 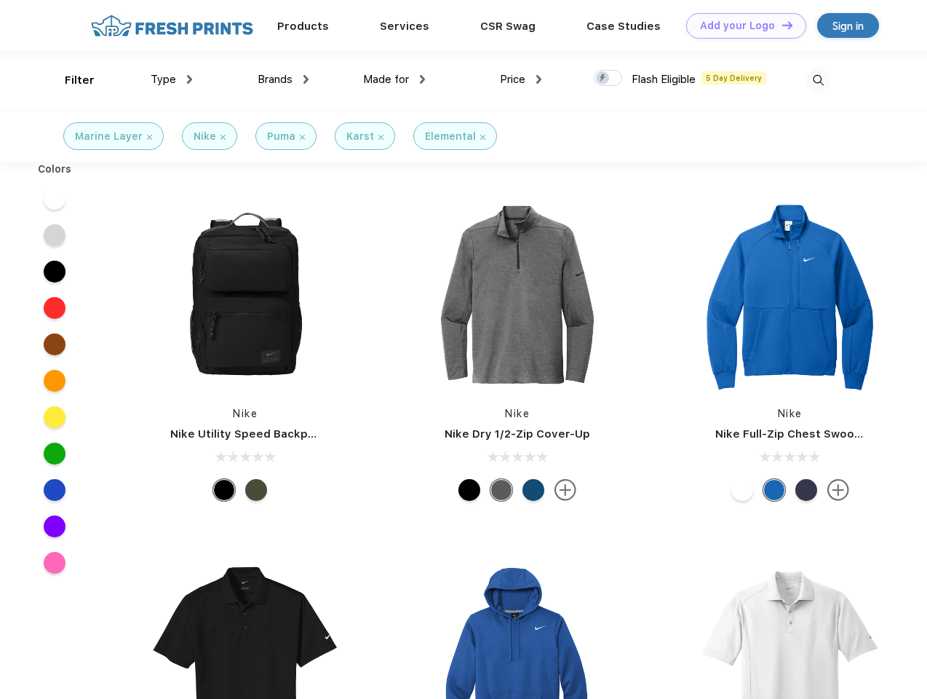 I want to click on div: Colors, so click(x=55, y=169).